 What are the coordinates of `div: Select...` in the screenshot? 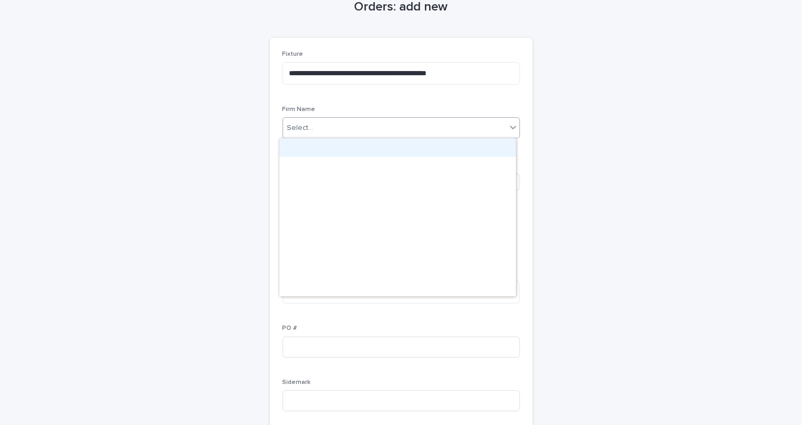 It's located at (301, 128).